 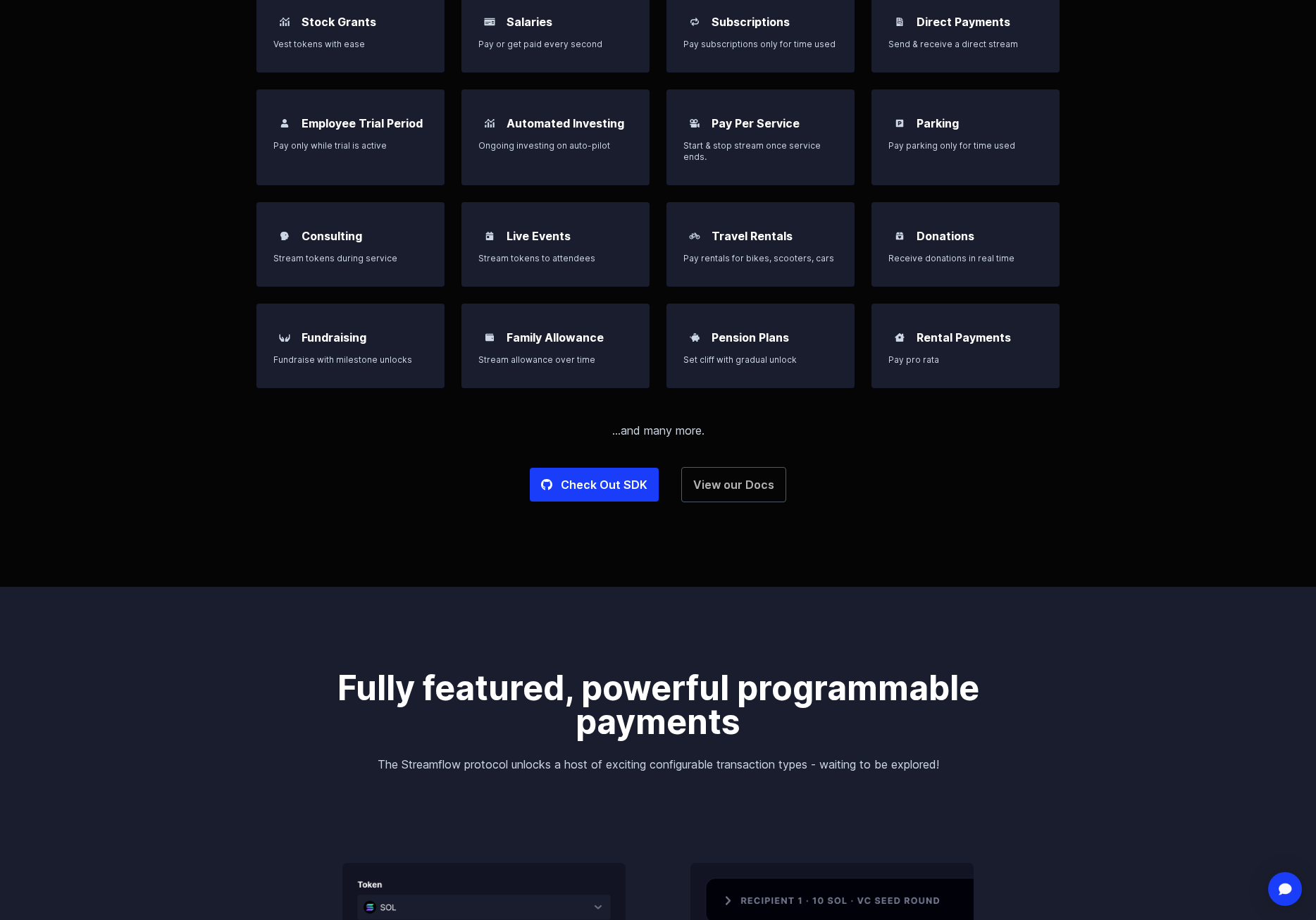 I want to click on h3: Direct Payments, so click(x=963, y=22).